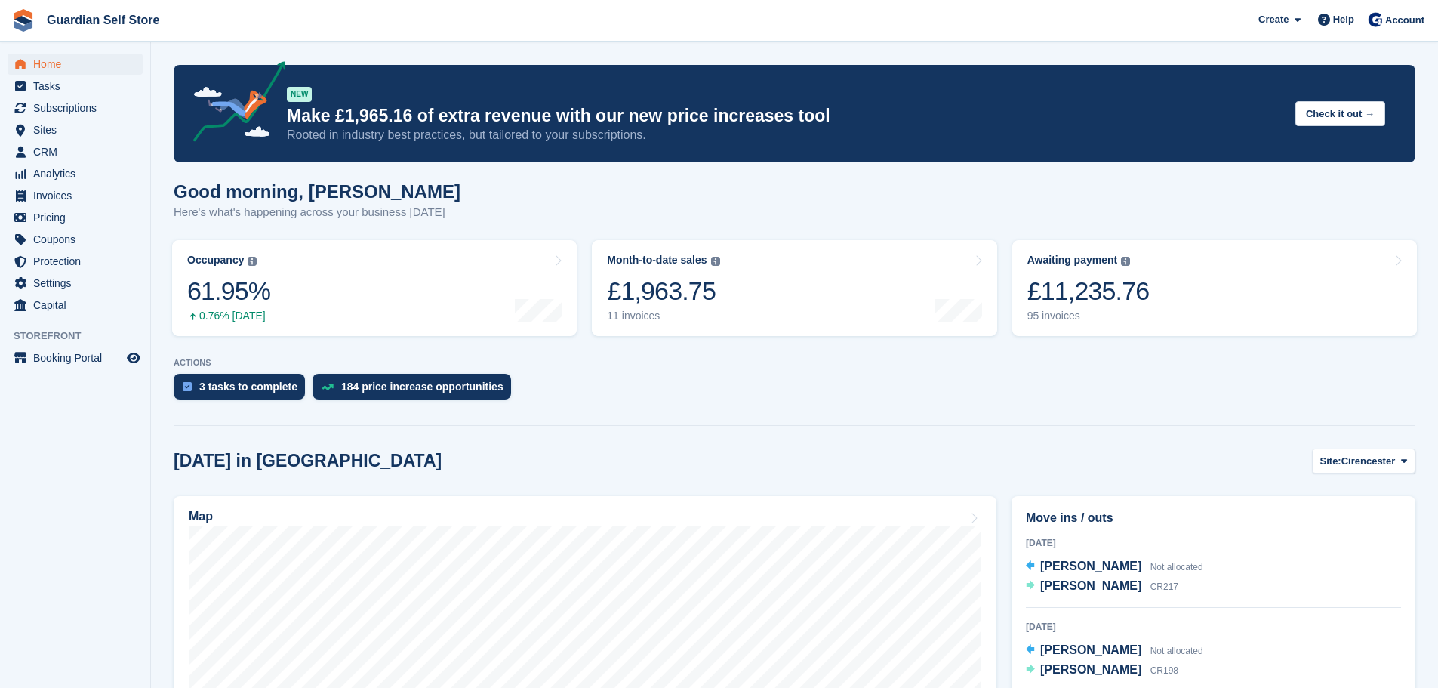  I want to click on a: Awaiting payment £11,235.76 95 invoices, so click(1215, 288).